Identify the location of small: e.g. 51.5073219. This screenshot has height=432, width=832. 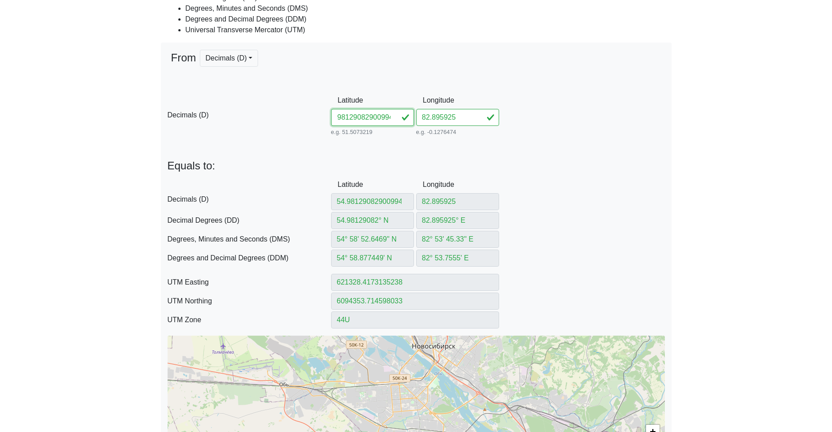
(372, 132).